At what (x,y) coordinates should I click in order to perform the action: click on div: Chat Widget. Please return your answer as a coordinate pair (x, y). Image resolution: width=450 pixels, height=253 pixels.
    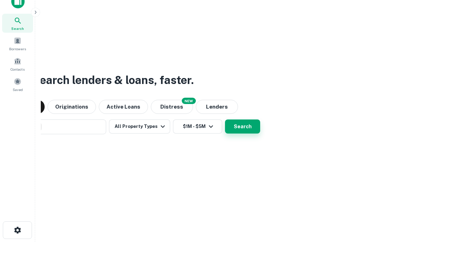
    Looking at the image, I should click on (432, 214).